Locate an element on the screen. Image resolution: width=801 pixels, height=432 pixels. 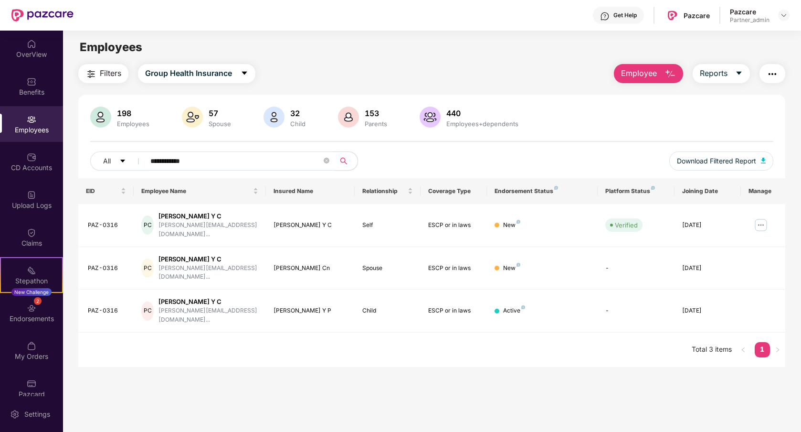
button: Employee is located at coordinates (649, 74).